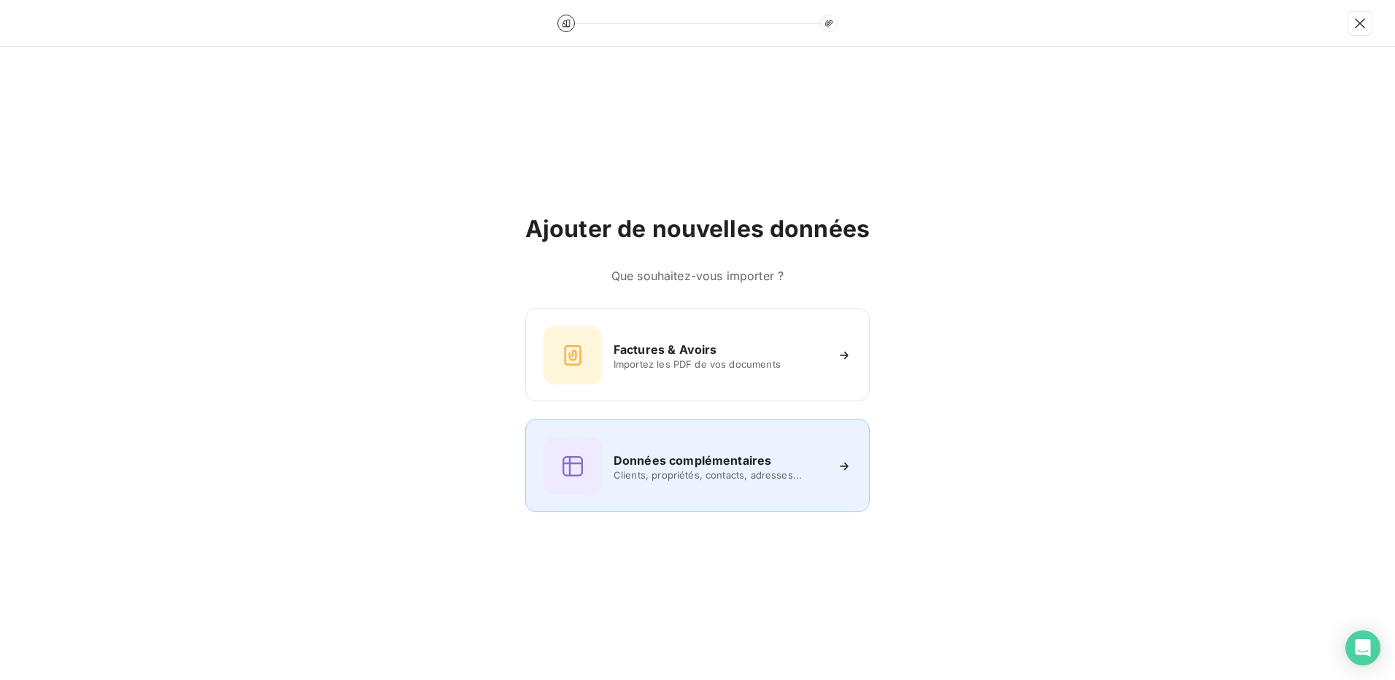 The image size is (1395, 680). What do you see at coordinates (719, 364) in the screenshot?
I see `span: Importez les PDF de vos documents` at bounding box center [719, 364].